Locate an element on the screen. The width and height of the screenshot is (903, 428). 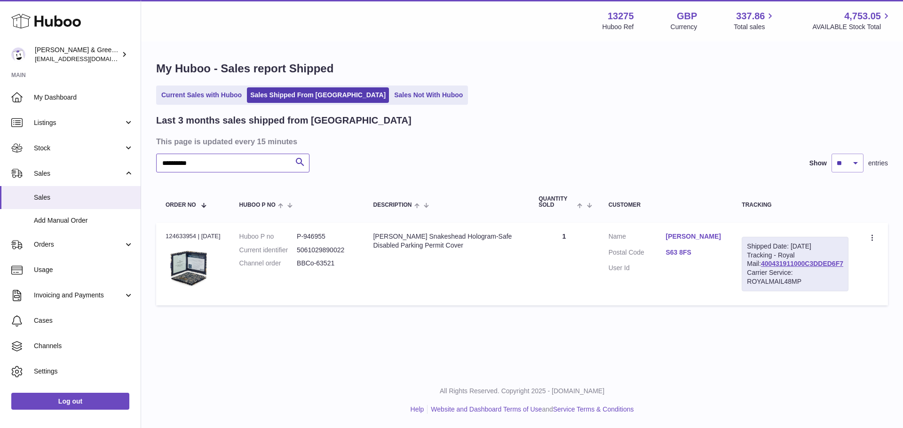
a: Help is located at coordinates (417, 410).